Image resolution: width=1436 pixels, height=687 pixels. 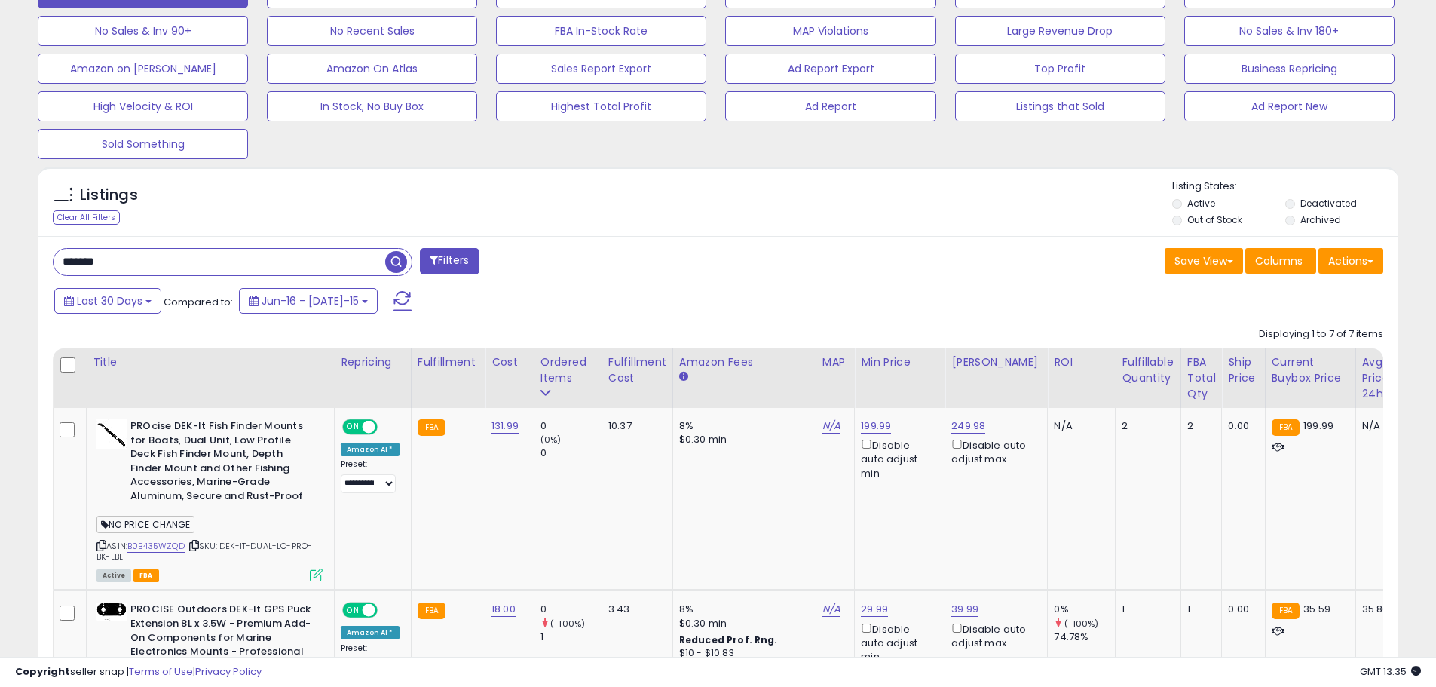 What do you see at coordinates (1321, 334) in the screenshot?
I see `div: Displaying 1 to 7 of 7 items` at bounding box center [1321, 334].